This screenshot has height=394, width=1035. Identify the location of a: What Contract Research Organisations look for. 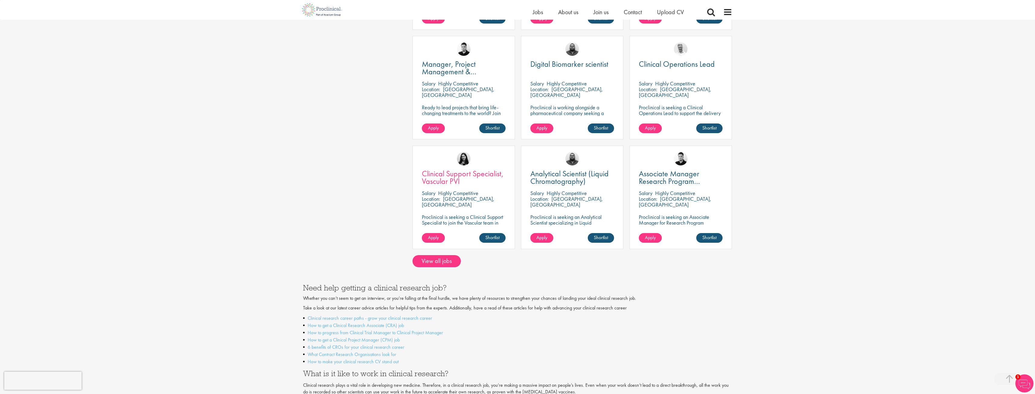
(352, 354).